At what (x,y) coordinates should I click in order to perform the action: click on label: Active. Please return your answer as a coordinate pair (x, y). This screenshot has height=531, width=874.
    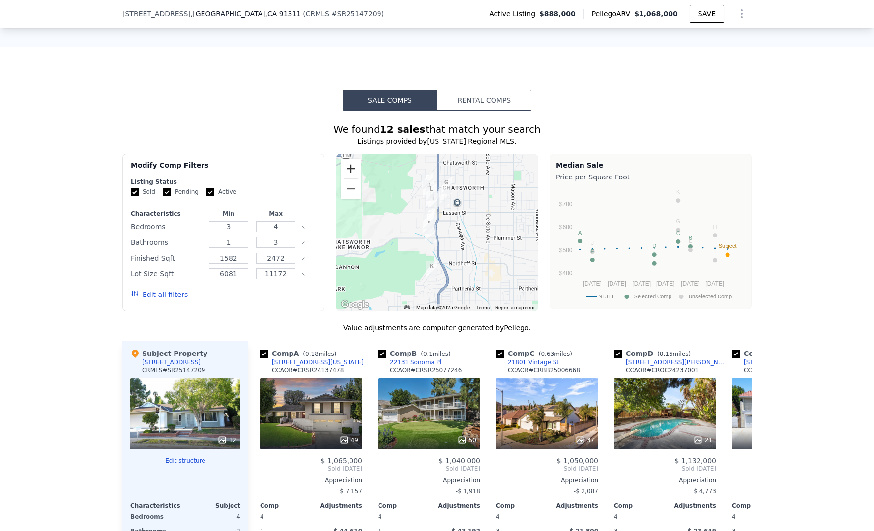
    Looking at the image, I should click on (221, 192).